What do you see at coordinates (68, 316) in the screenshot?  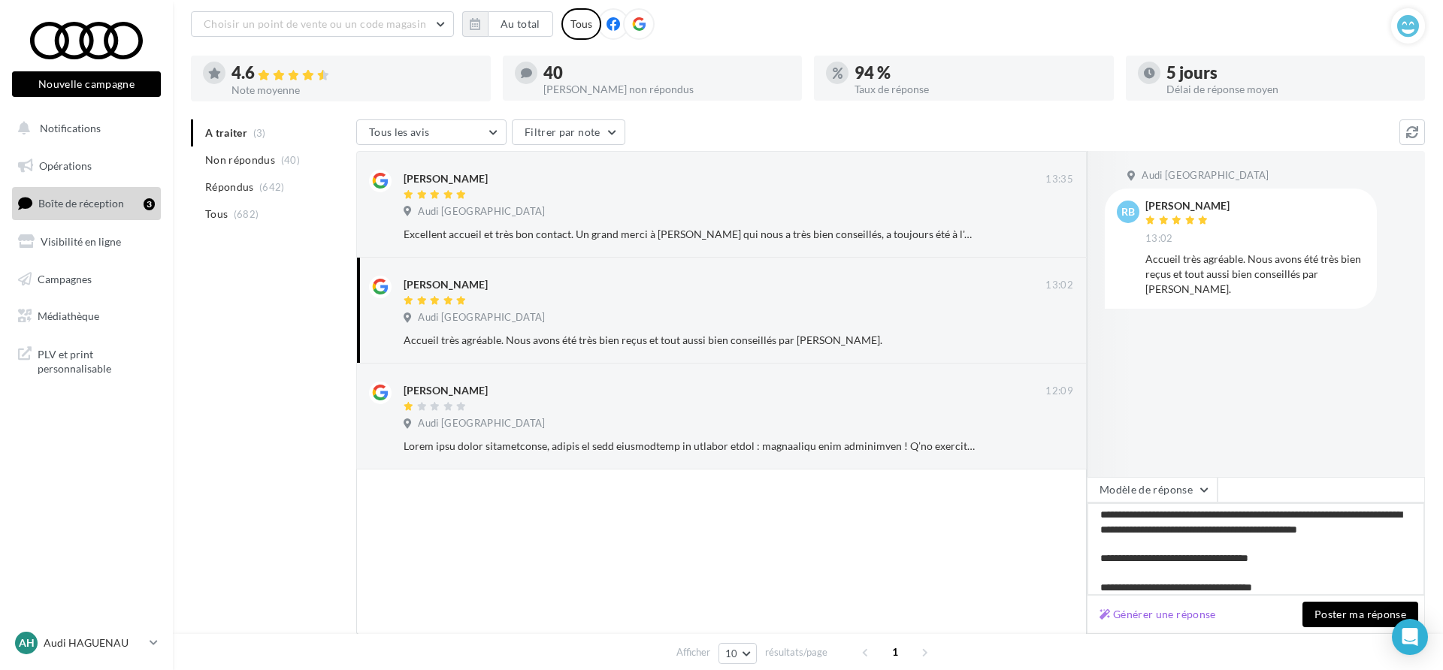 I see `span: Médiathèque` at bounding box center [68, 316].